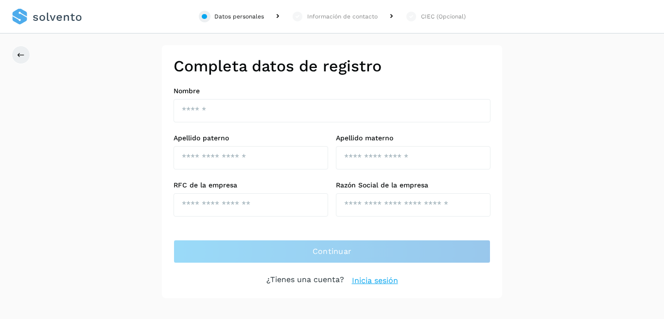 This screenshot has width=664, height=319. Describe the element at coordinates (332, 66) in the screenshot. I see `h2: Completa datos de registro` at that location.